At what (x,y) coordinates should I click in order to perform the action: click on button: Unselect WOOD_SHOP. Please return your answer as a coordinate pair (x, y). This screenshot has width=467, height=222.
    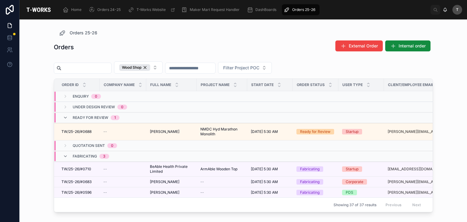
    Looking at the image, I should click on (135, 68).